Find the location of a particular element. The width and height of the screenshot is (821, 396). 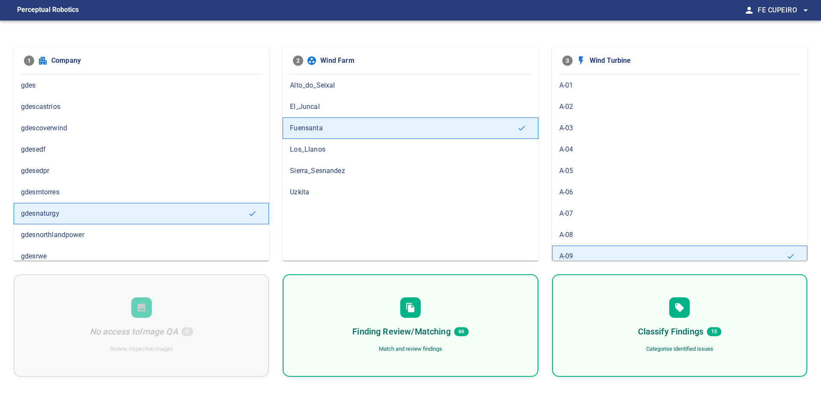

div: gdesnorthlandpower is located at coordinates (141, 235).